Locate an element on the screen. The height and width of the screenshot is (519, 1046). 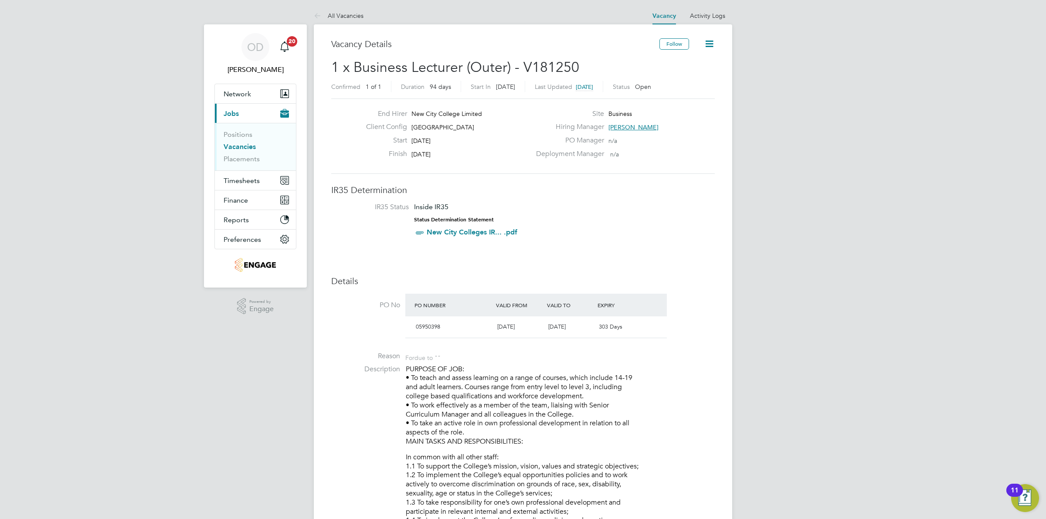
button: Open Resource Center, 11 new notifications is located at coordinates (1025, 498).